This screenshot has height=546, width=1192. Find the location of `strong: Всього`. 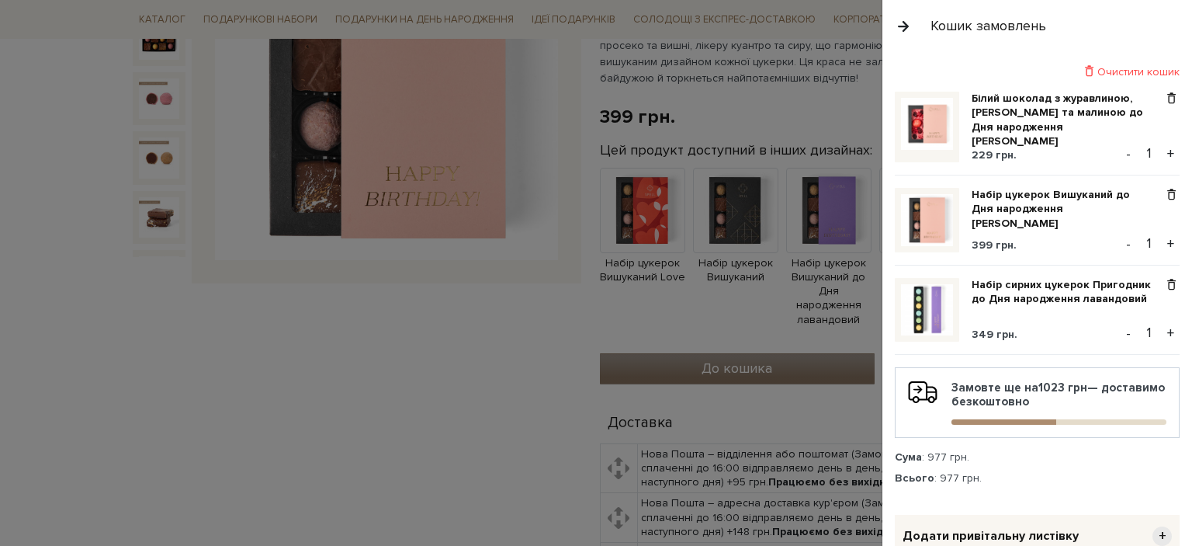

strong: Всього is located at coordinates (915, 477).